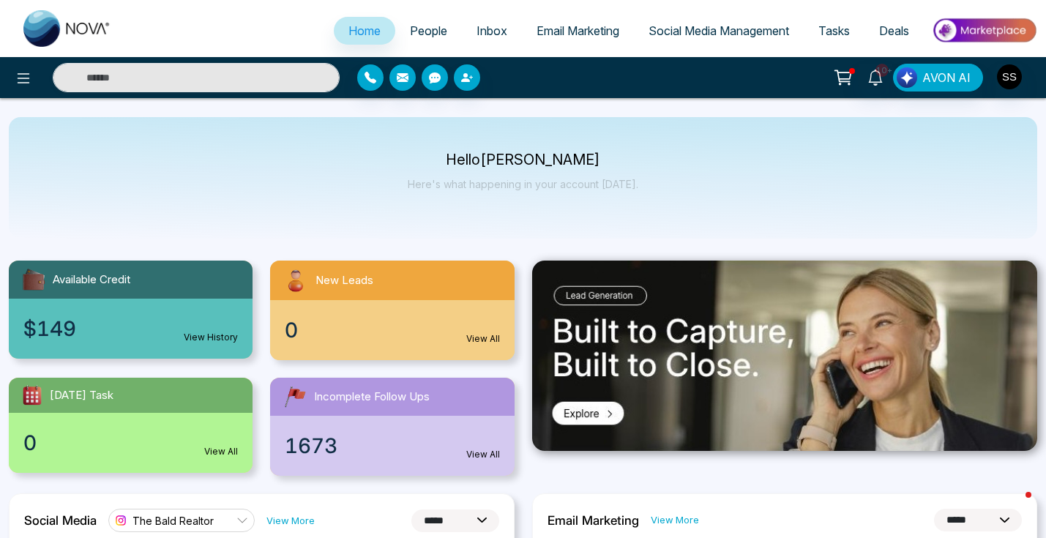 This screenshot has height=538, width=1046. I want to click on span: AVON AI, so click(946, 78).